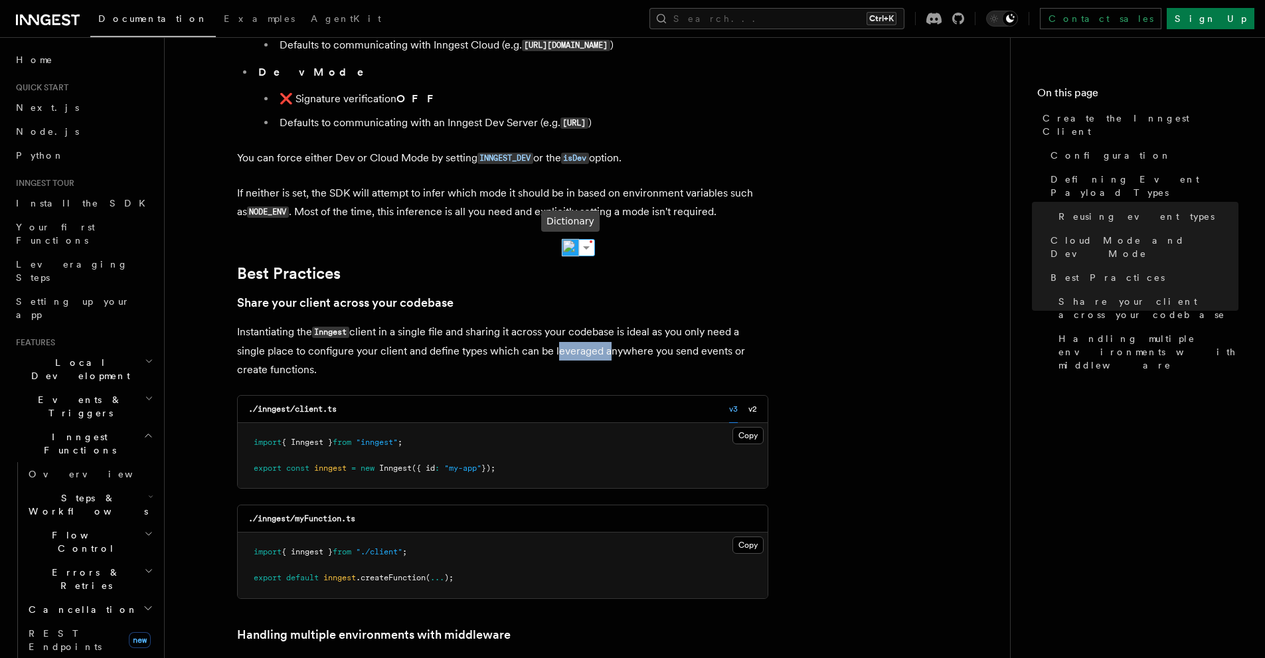  I want to click on a: Configuration, so click(1142, 155).